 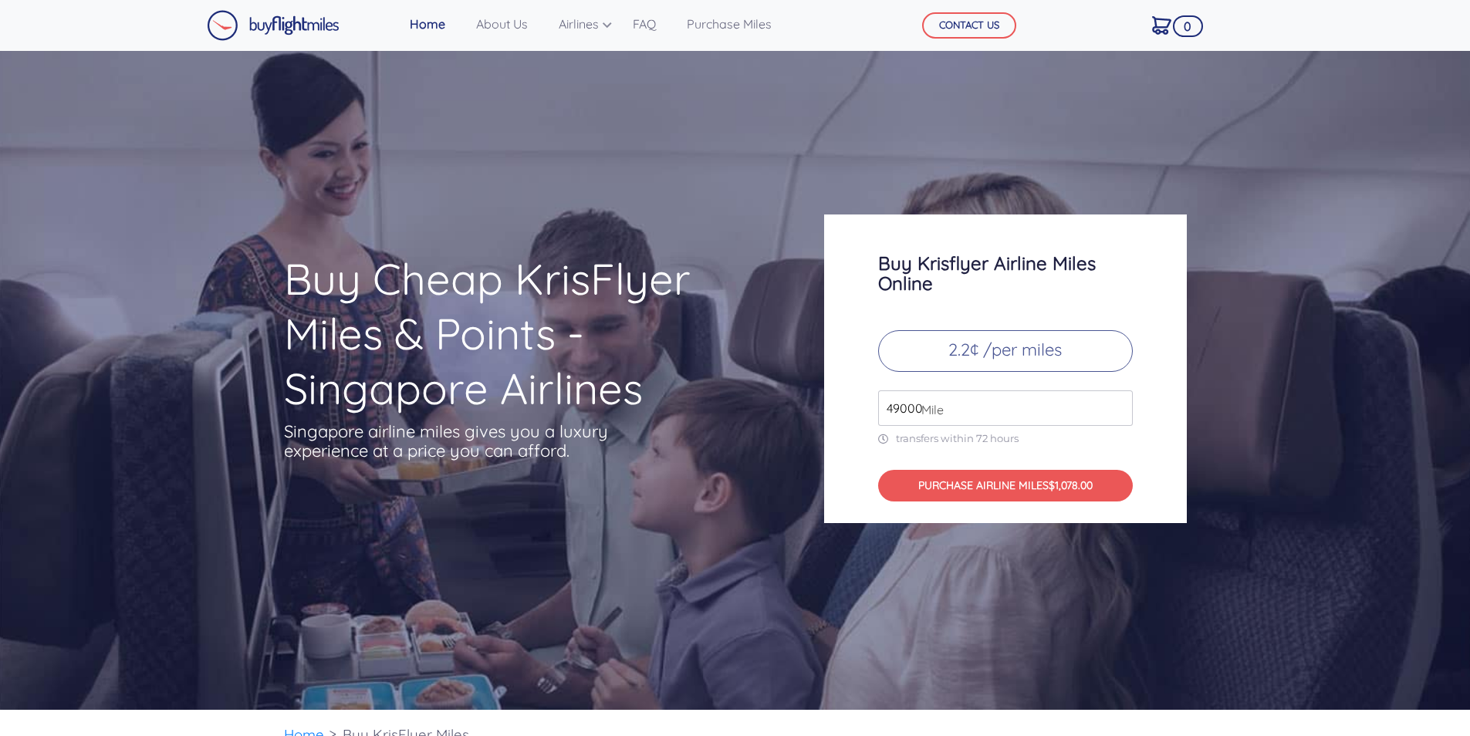 I want to click on button: PURCHASE AIRLINE MILES$1,078.00, so click(x=1005, y=485).